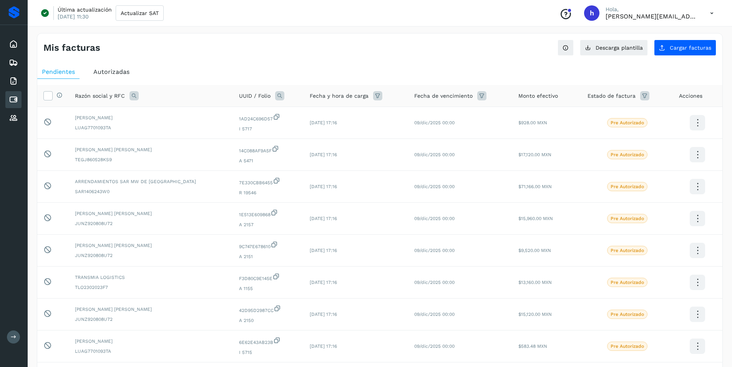 This screenshot has width=732, height=367. I want to click on span: I 5715, so click(268, 352).